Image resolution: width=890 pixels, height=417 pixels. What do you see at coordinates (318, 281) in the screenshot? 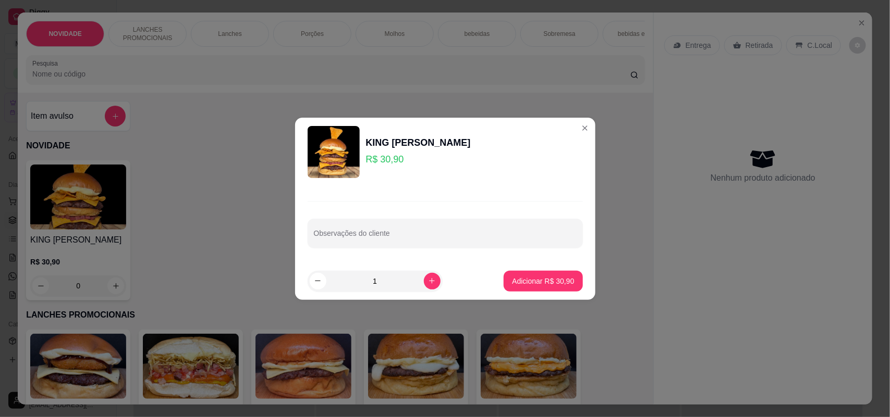
I see `button: decrease-product-quantity` at bounding box center [318, 281].